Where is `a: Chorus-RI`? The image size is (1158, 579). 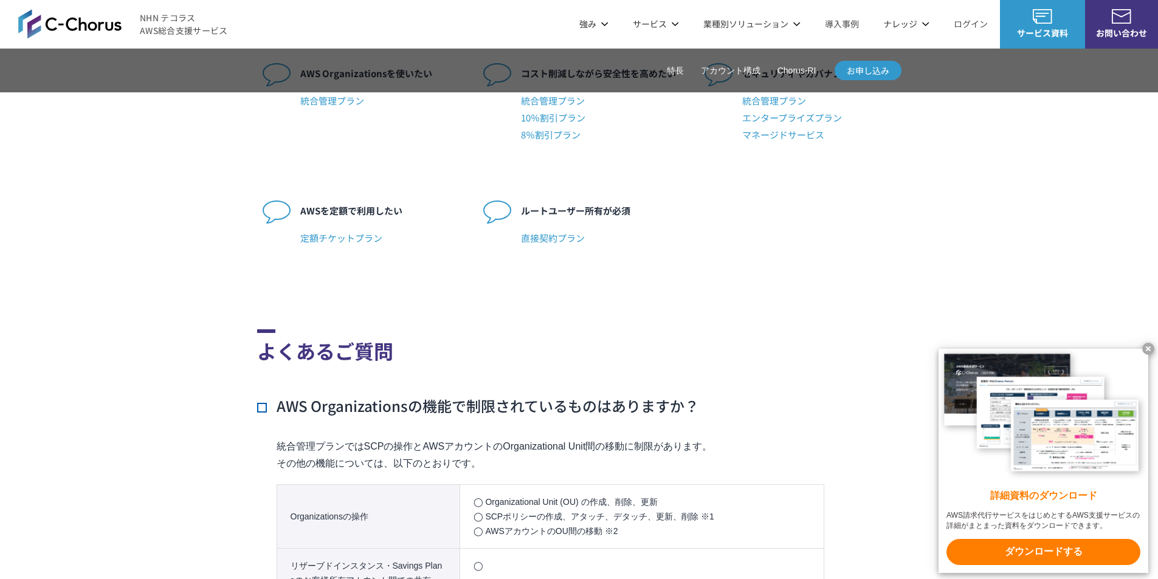
a: Chorus-RI is located at coordinates (797, 70).